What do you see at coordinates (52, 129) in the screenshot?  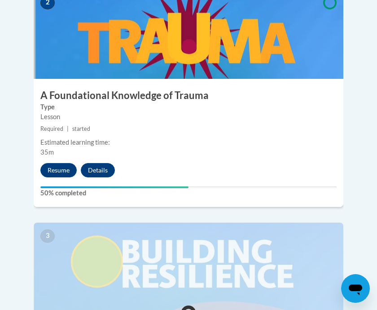 I see `span: Required` at bounding box center [52, 129].